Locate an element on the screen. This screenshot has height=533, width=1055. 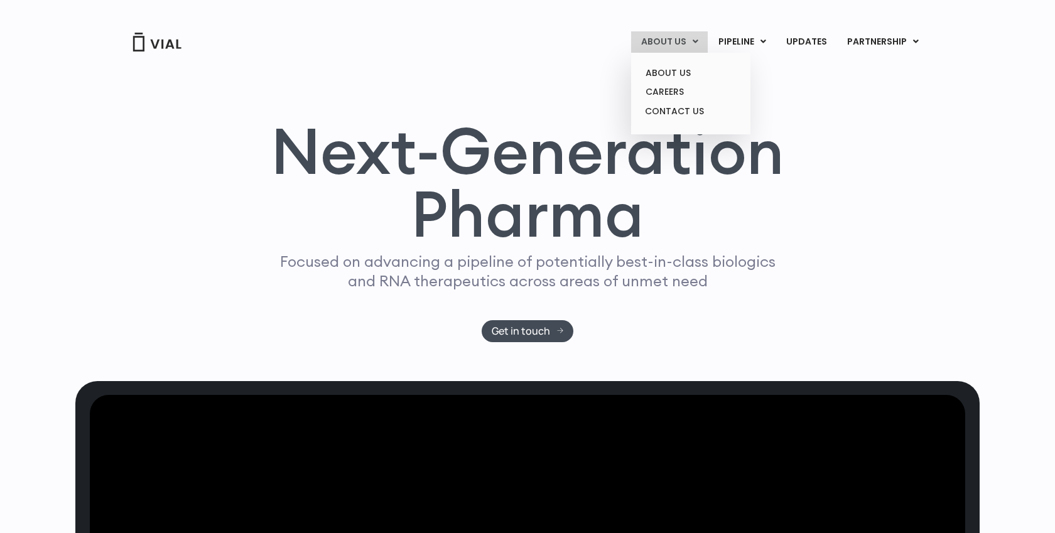
a: CONTACT US is located at coordinates (690, 112).